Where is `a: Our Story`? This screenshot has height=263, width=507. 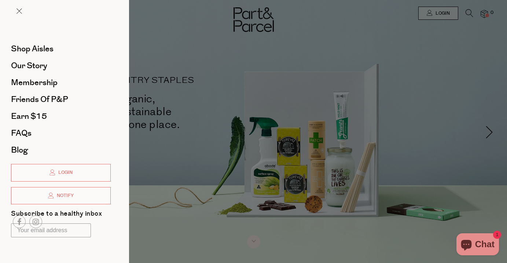 a: Our Story is located at coordinates (61, 66).